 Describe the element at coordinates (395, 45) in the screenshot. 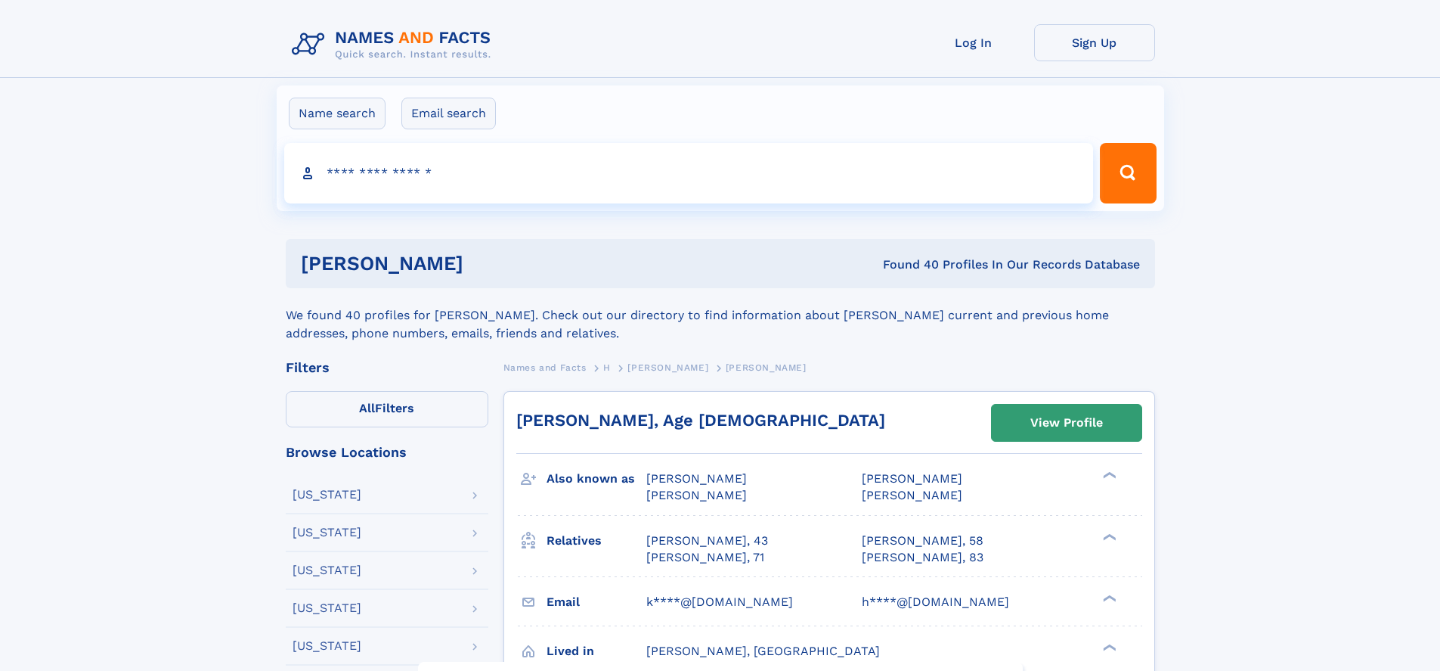

I see `img: Logo Names and Facts` at that location.